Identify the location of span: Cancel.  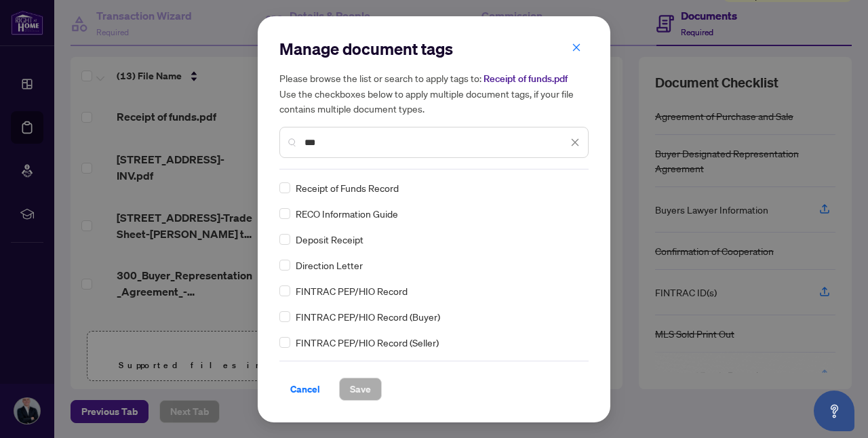
(305, 389).